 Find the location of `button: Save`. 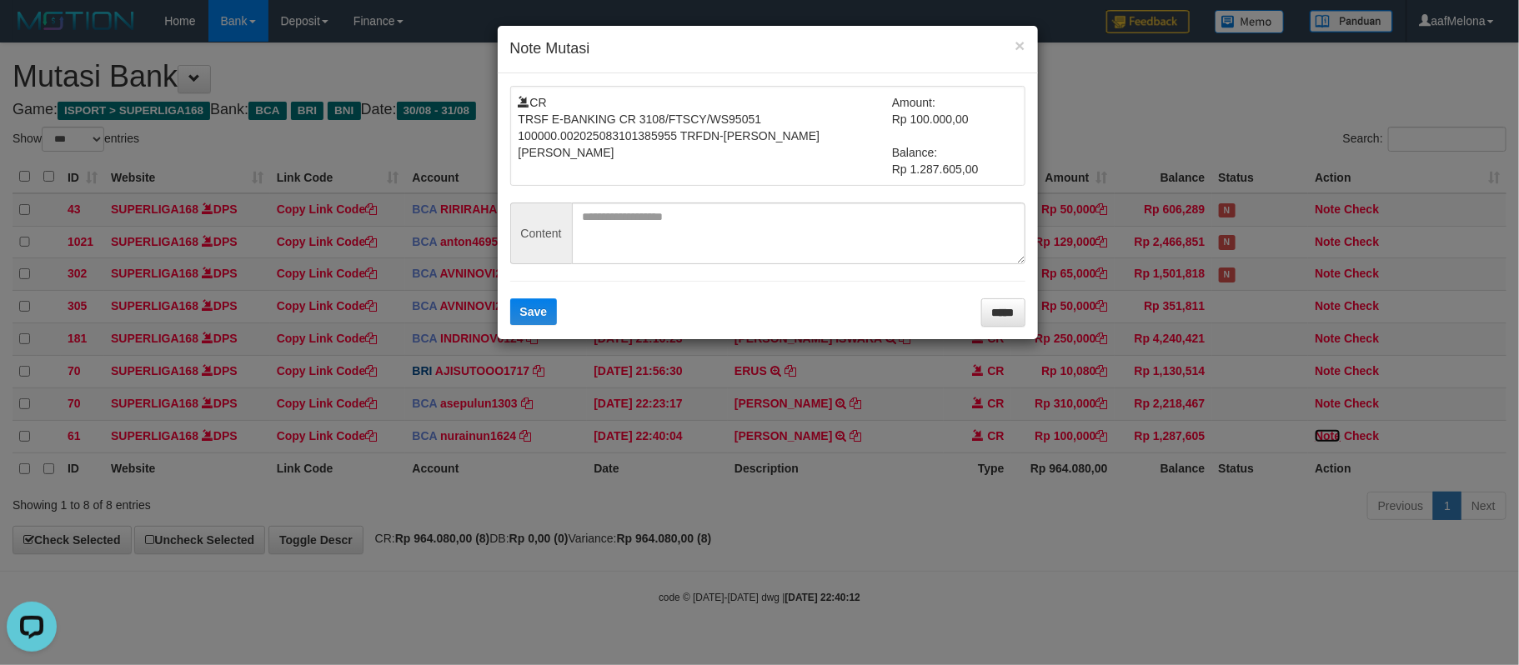

button: Save is located at coordinates (534, 312).